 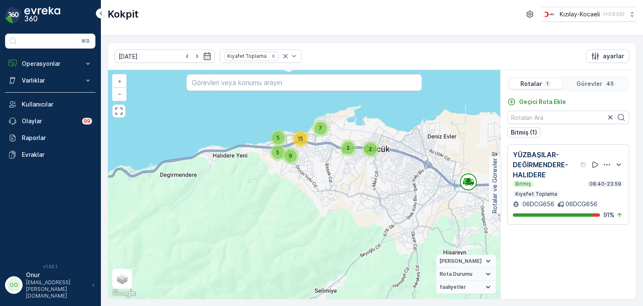 I want to click on img: Google, so click(x=124, y=293).